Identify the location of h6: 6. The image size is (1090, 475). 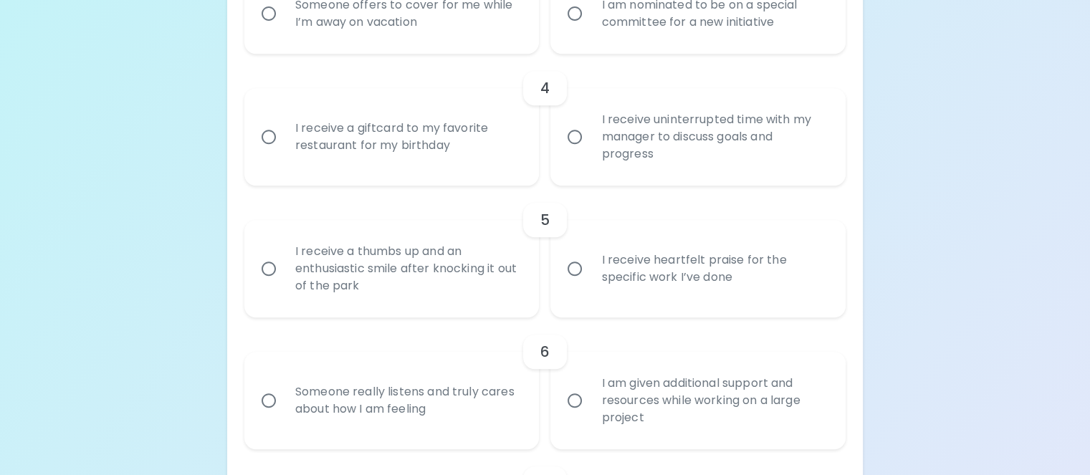
(545, 352).